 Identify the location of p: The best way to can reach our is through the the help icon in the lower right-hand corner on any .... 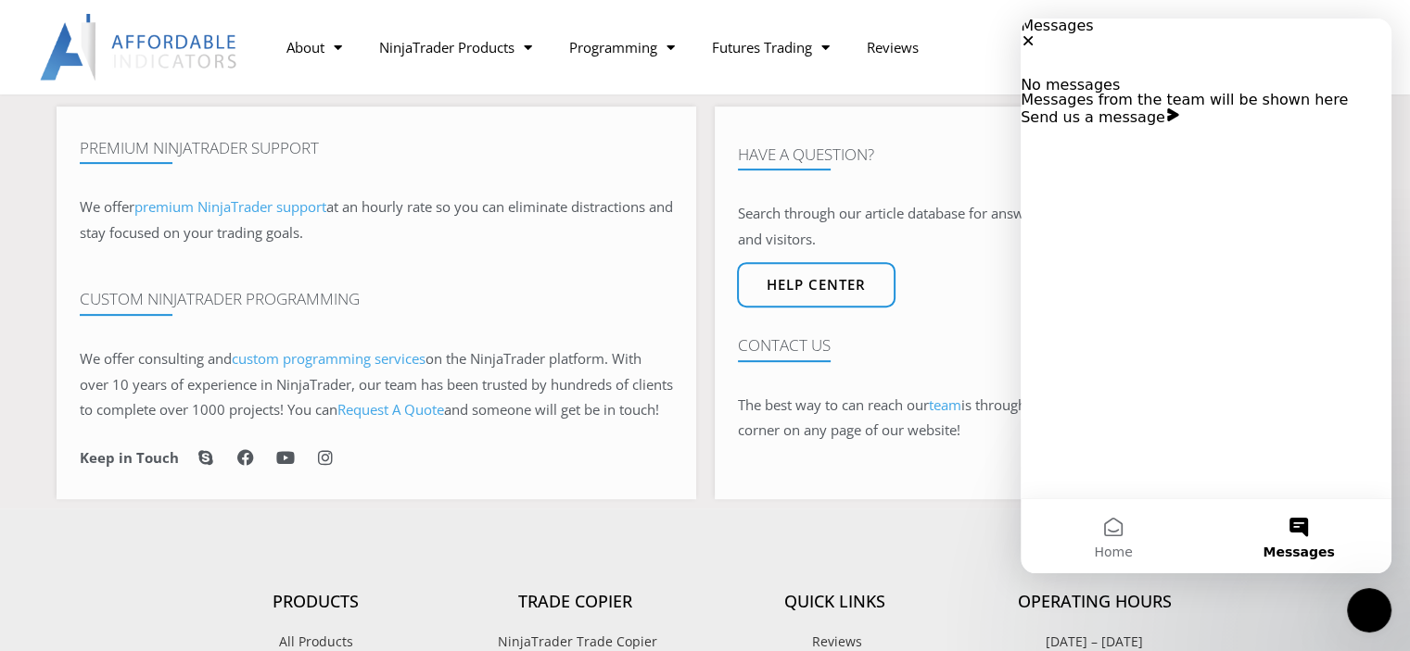
(1034, 419).